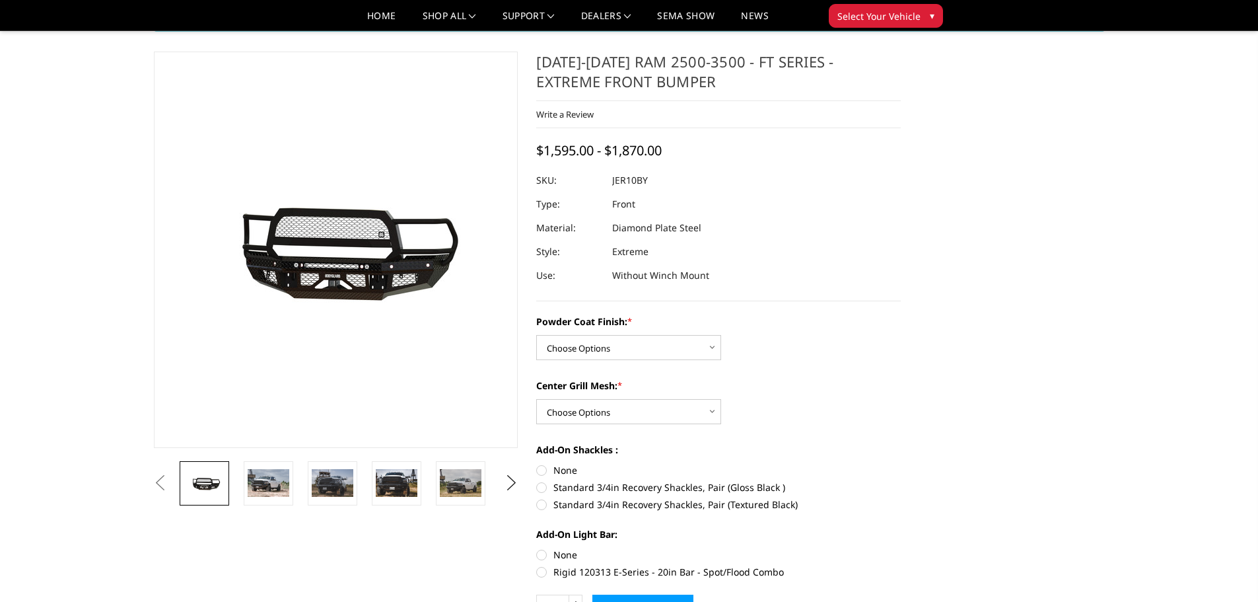  Describe the element at coordinates (569, 275) in the screenshot. I see `dt: Use:` at that location.